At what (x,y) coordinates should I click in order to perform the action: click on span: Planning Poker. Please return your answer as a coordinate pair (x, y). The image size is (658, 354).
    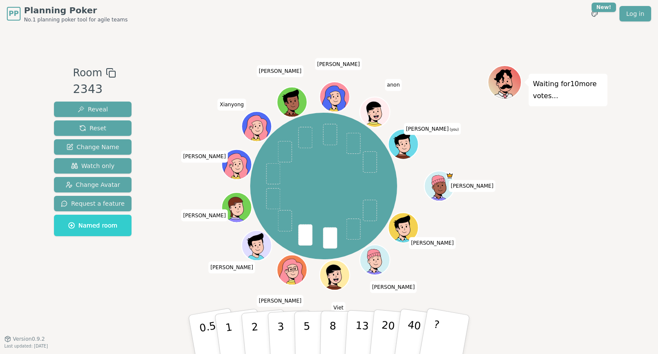
    Looking at the image, I should click on (76, 10).